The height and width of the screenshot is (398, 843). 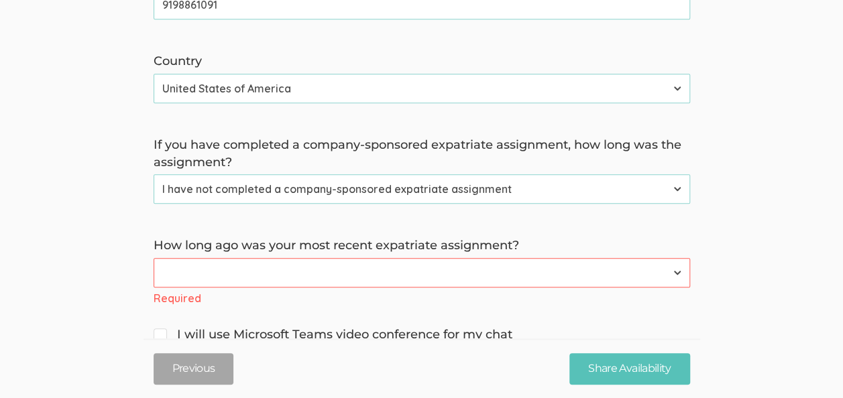 I want to click on button: Previous, so click(x=194, y=369).